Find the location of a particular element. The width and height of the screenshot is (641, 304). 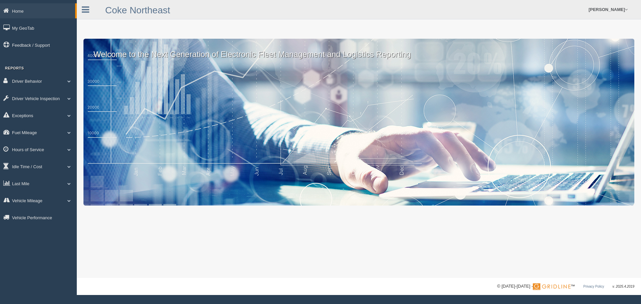

a: Coke Northeast is located at coordinates (138, 10).